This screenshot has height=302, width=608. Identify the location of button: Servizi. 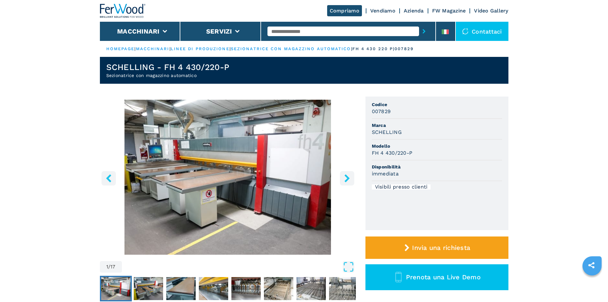
(219, 31).